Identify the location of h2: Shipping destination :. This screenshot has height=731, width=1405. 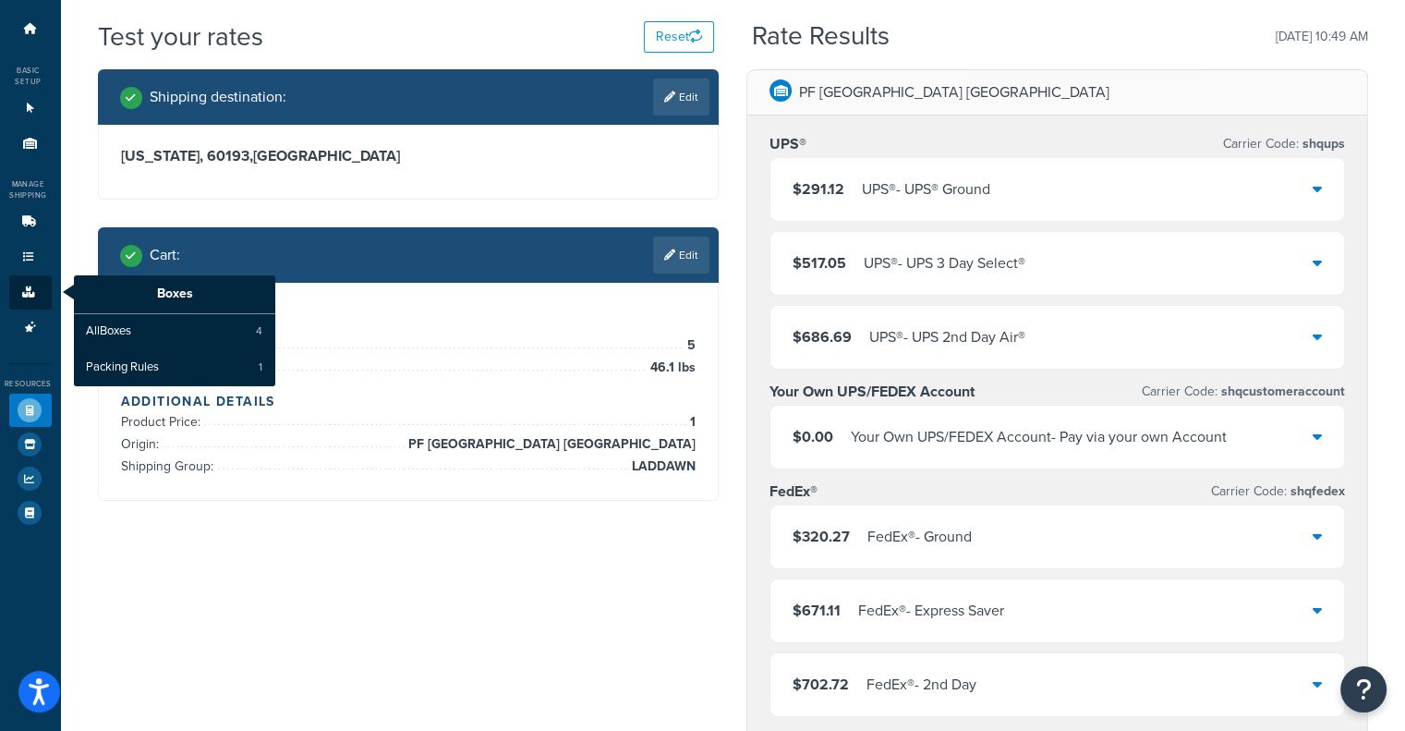
(218, 97).